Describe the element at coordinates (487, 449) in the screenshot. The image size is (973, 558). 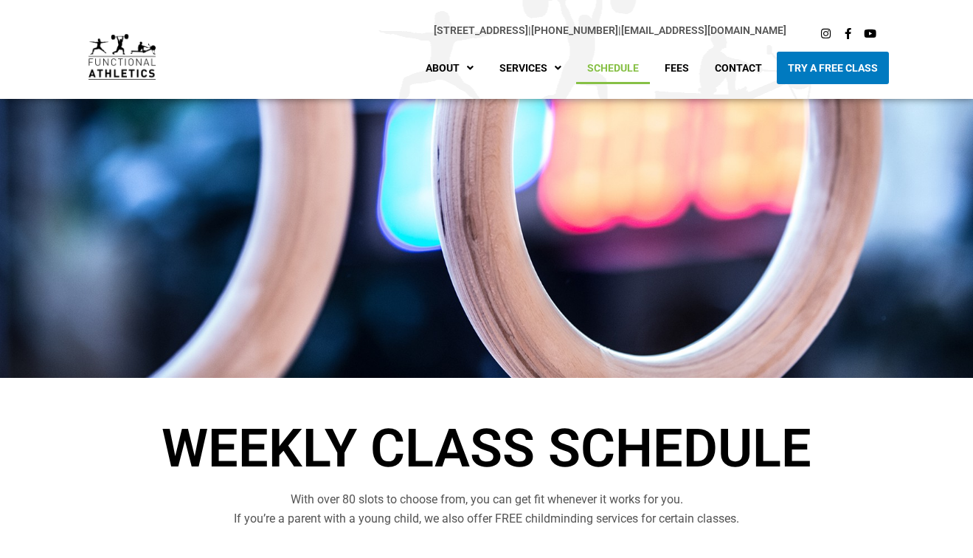
I see `h1: Weekly Class Schedule` at that location.